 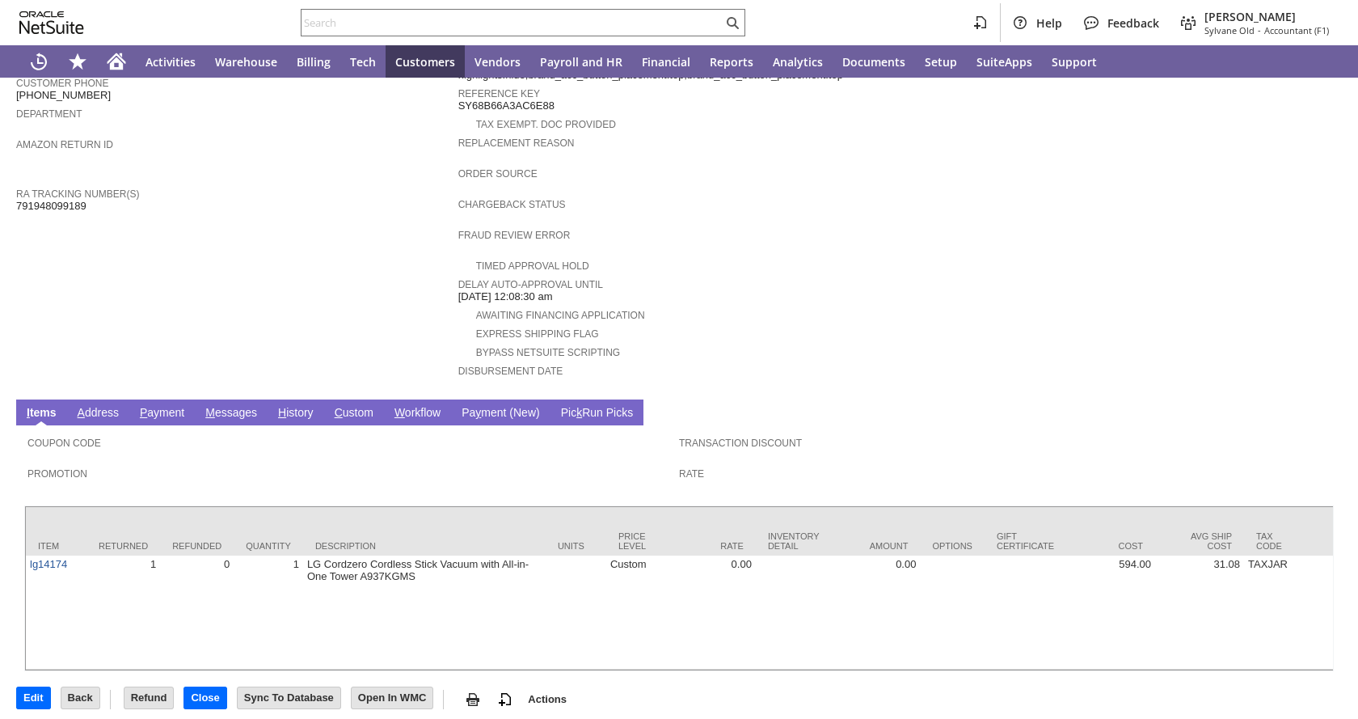 I want to click on a: Unrolled view on, so click(x=1323, y=412).